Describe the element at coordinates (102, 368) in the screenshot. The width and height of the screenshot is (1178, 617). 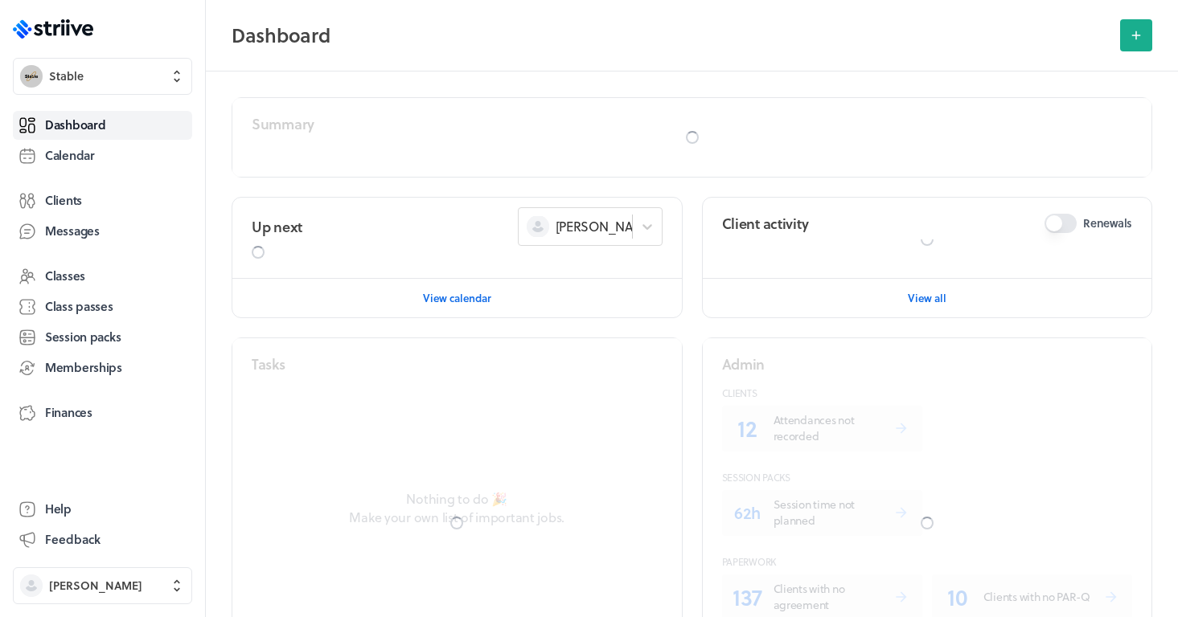
I see `a: Memberships` at that location.